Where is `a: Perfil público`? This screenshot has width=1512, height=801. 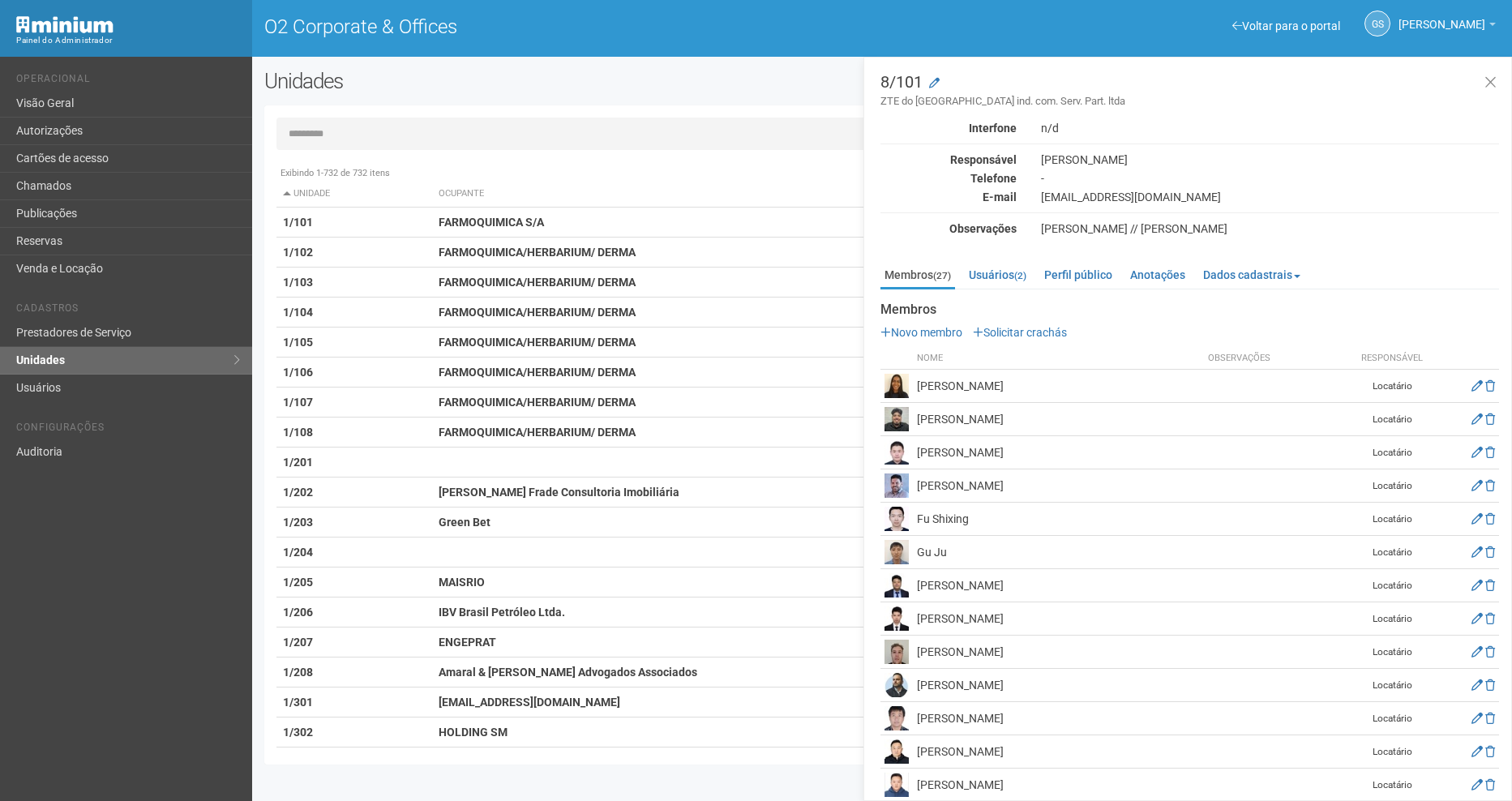 a: Perfil público is located at coordinates (1078, 274).